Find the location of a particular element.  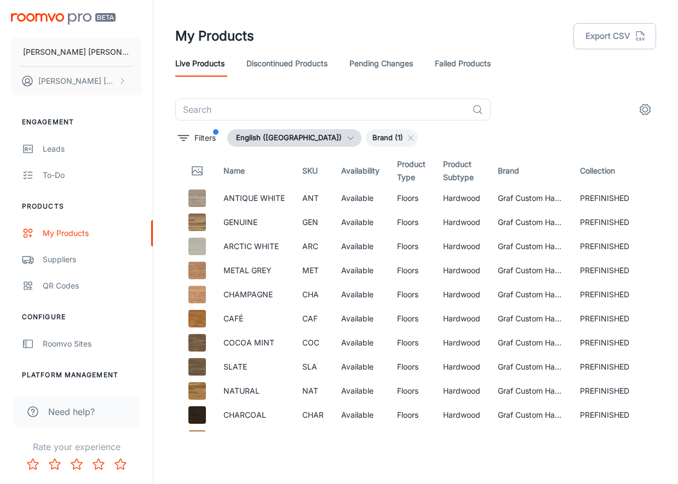

td: ARC is located at coordinates (313, 246).